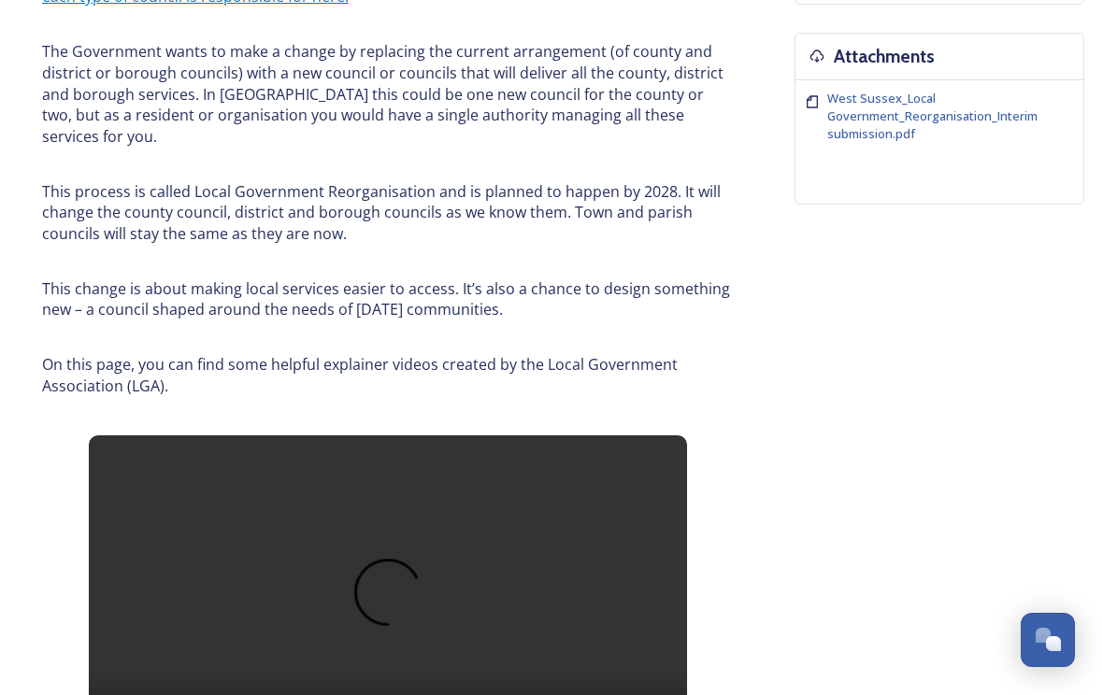 Image resolution: width=1103 pixels, height=695 pixels. I want to click on p: This process is called Local Government Reorganisation and is planned to happen by 2028. It will ..., so click(388, 213).